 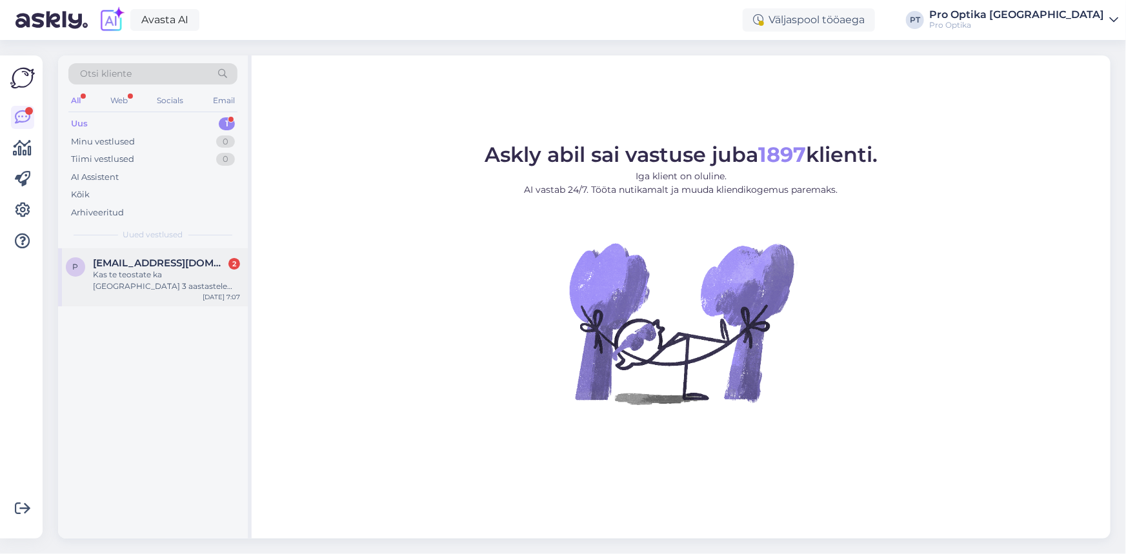 What do you see at coordinates (103, 159) in the screenshot?
I see `div: Tiimi vestlused` at bounding box center [103, 159].